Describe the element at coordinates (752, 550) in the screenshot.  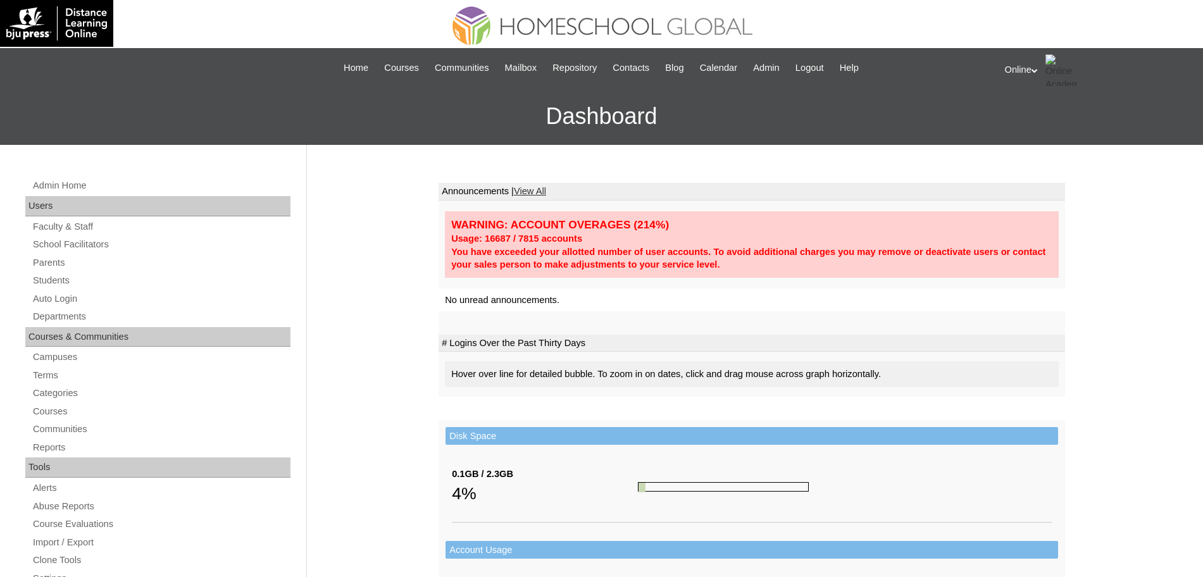
I see `td: Account Usage` at that location.